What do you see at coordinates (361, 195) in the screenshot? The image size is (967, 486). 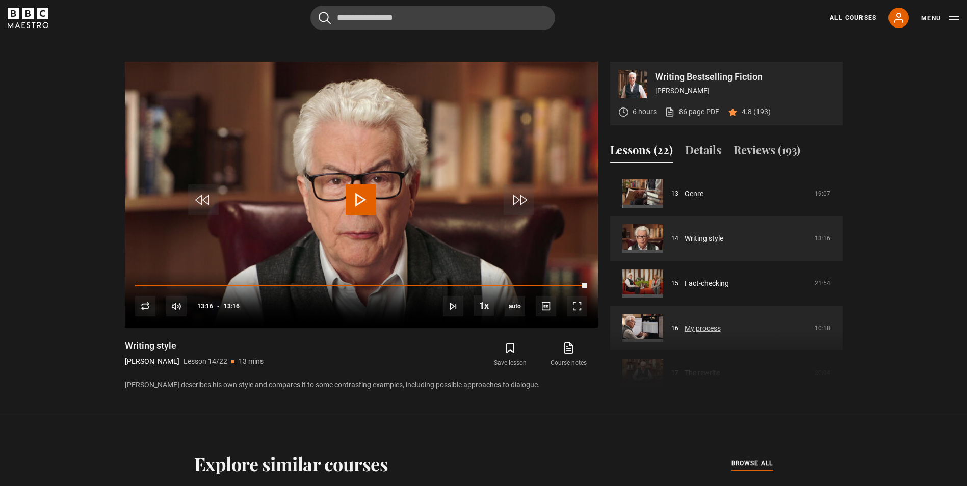 I see `video-js: Video Player` at bounding box center [361, 195].